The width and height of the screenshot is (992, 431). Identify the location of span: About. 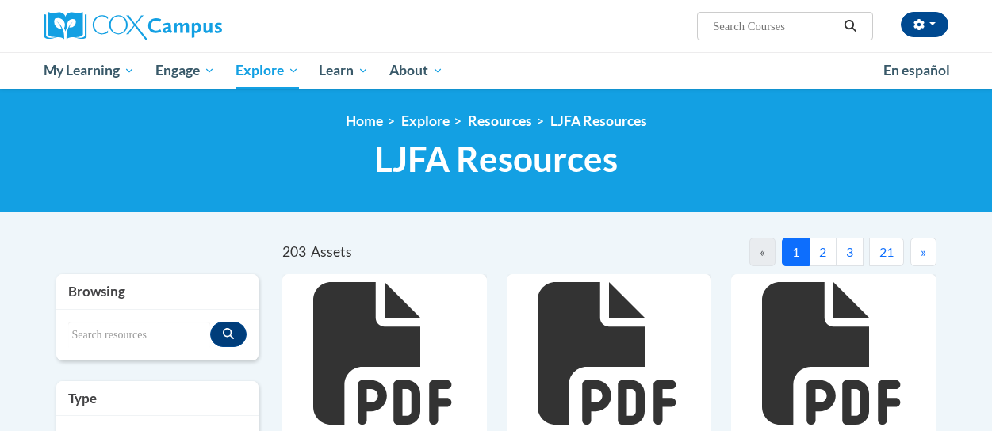
(416, 71).